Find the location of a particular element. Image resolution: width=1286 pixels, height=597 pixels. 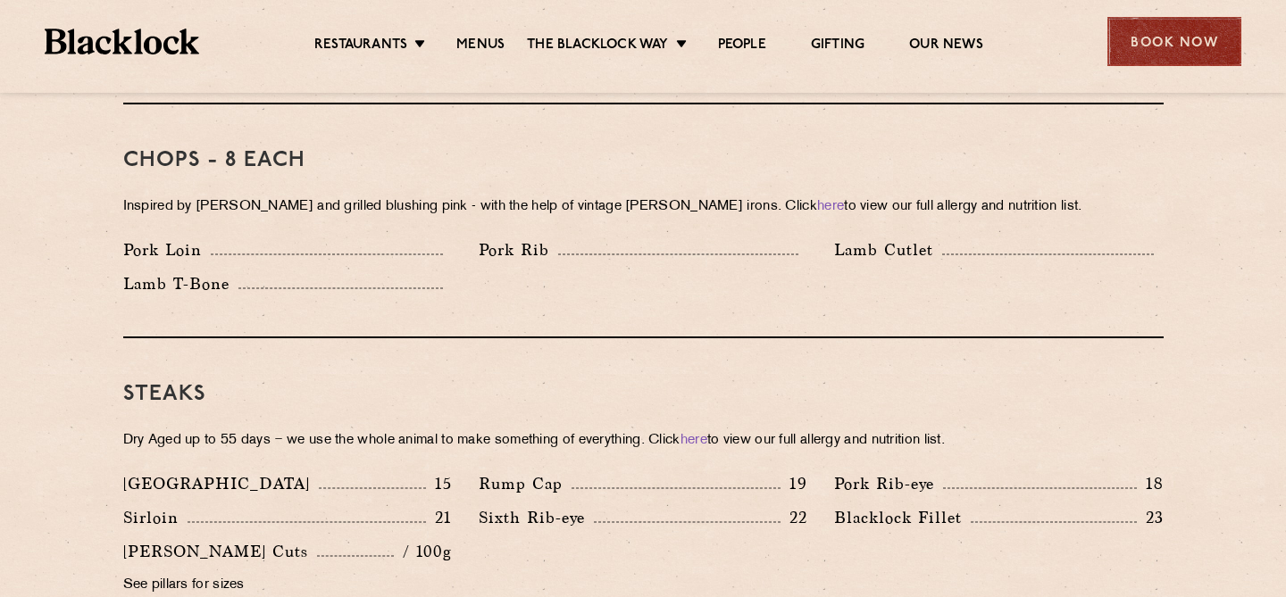

img: BL_Textured_Logo-footer-cropped.svg is located at coordinates (121, 41).